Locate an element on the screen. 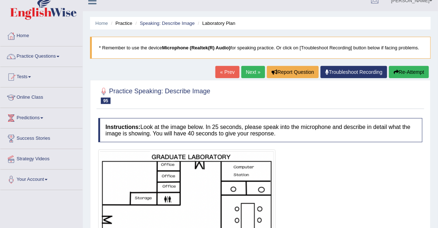 Image resolution: width=438 pixels, height=228 pixels. span: 95 is located at coordinates (105, 101).